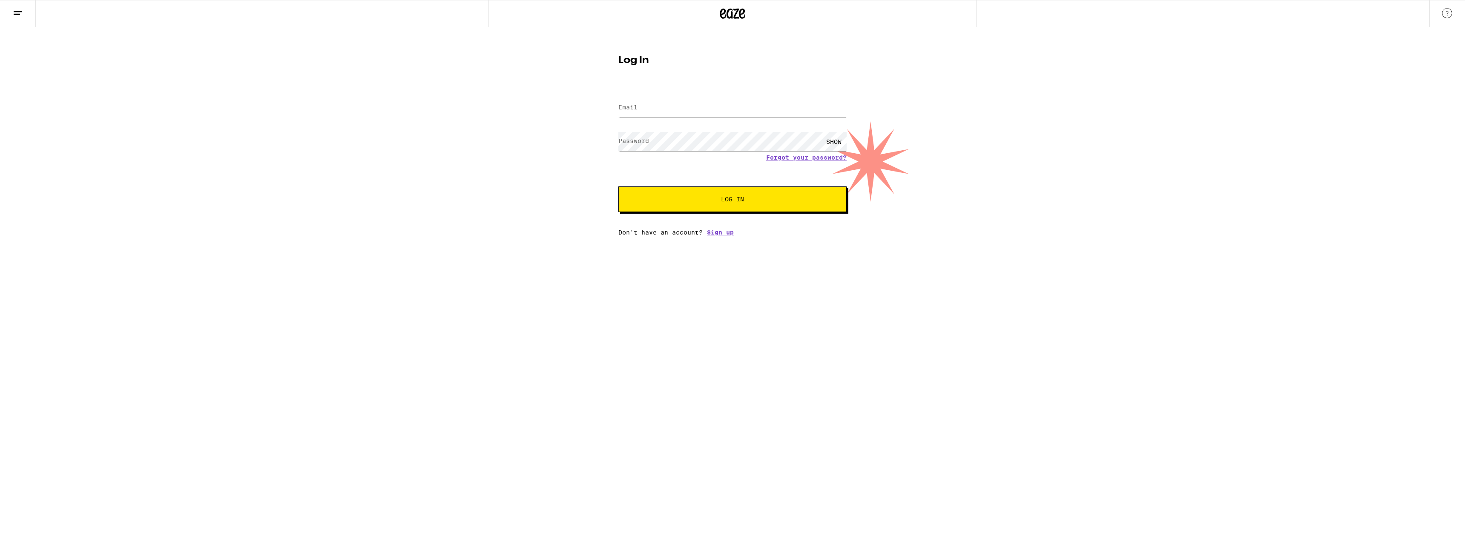 The width and height of the screenshot is (1465, 541). I want to click on label: Email, so click(628, 107).